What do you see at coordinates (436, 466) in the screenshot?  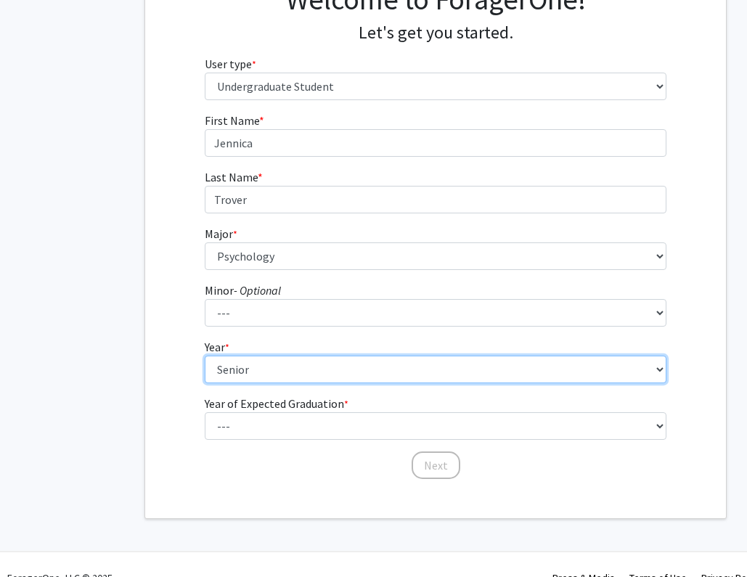 I see `button: Next` at bounding box center [436, 466].